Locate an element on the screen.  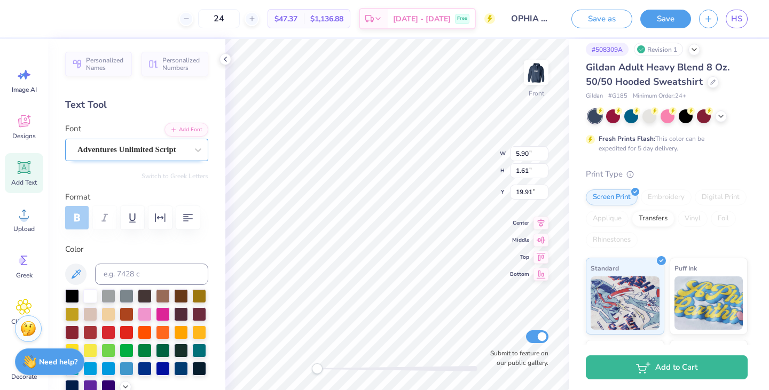
strong: Need help? is located at coordinates (58, 362).